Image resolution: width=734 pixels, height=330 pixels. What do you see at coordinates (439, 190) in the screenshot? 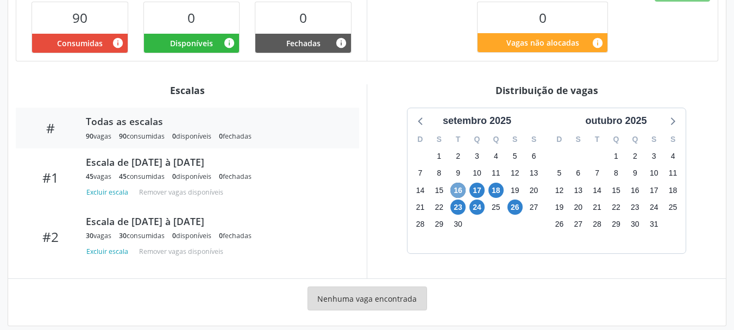
I see `span: segunda-feira, 15 de setembro de 2025` at bounding box center [439, 190].